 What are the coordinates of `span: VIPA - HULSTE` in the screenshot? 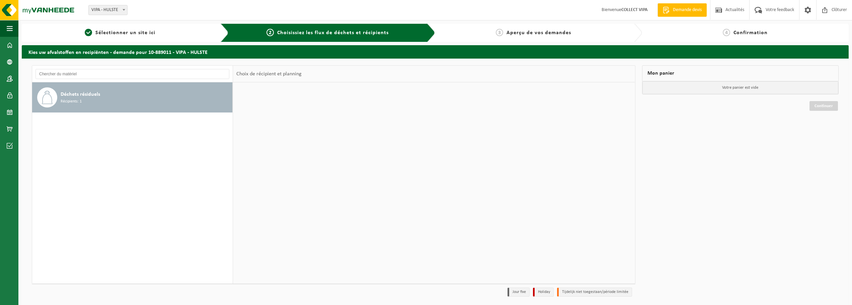 It's located at (108, 10).